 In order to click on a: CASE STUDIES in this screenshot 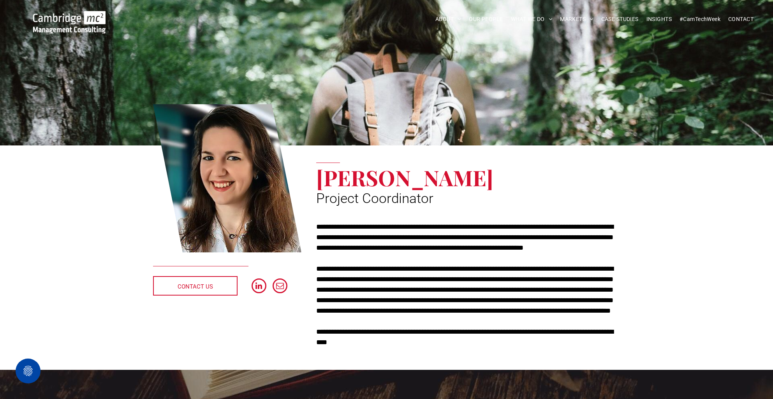, I will do `click(620, 19)`.